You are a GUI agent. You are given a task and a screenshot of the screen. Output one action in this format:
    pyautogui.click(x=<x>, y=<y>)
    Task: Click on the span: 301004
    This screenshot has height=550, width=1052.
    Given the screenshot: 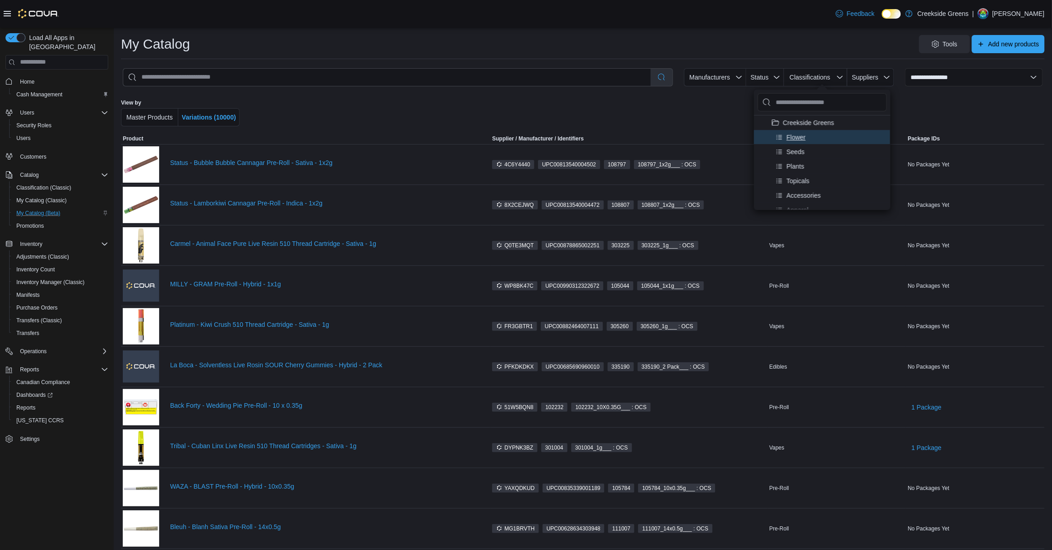 What is the action you would take?
    pyautogui.click(x=554, y=448)
    